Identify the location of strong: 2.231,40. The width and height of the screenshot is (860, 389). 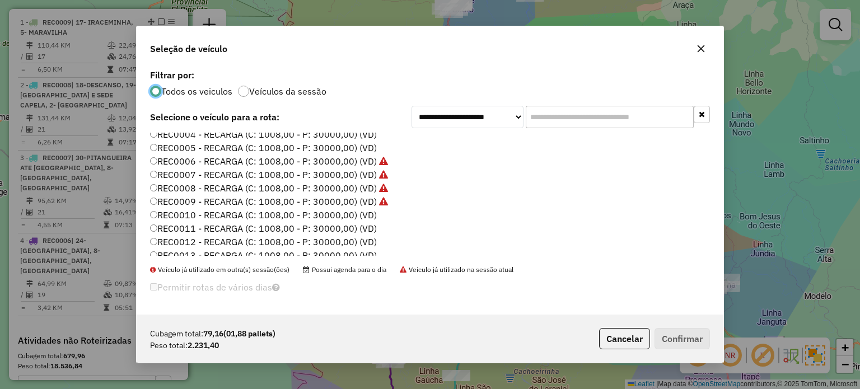
(203, 345).